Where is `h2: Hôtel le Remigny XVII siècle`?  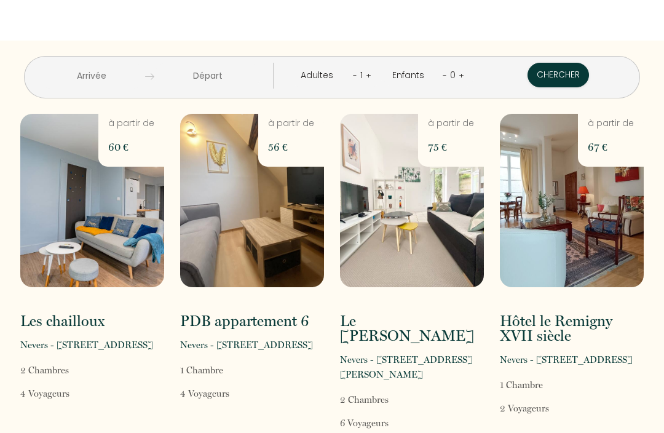
h2: Hôtel le Remigny XVII siècle is located at coordinates (572, 328).